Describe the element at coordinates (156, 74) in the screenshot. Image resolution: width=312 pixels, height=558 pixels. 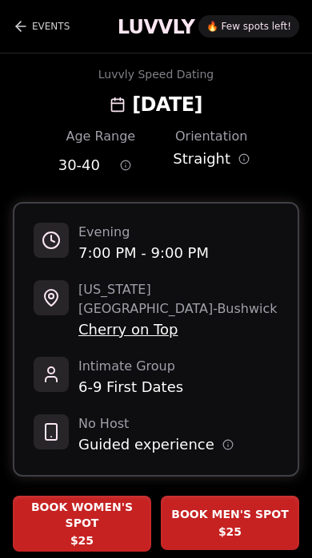
I see `div: Luvvly Speed Dating` at that location.